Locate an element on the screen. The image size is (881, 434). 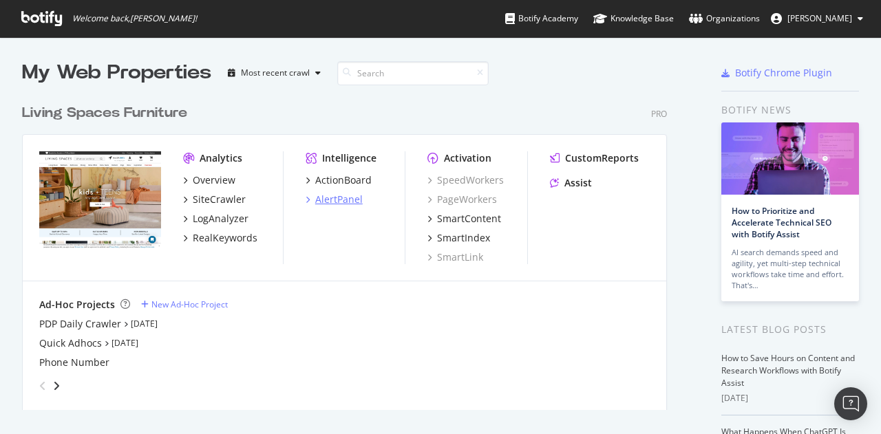
div: RealKeywords is located at coordinates (225, 238).